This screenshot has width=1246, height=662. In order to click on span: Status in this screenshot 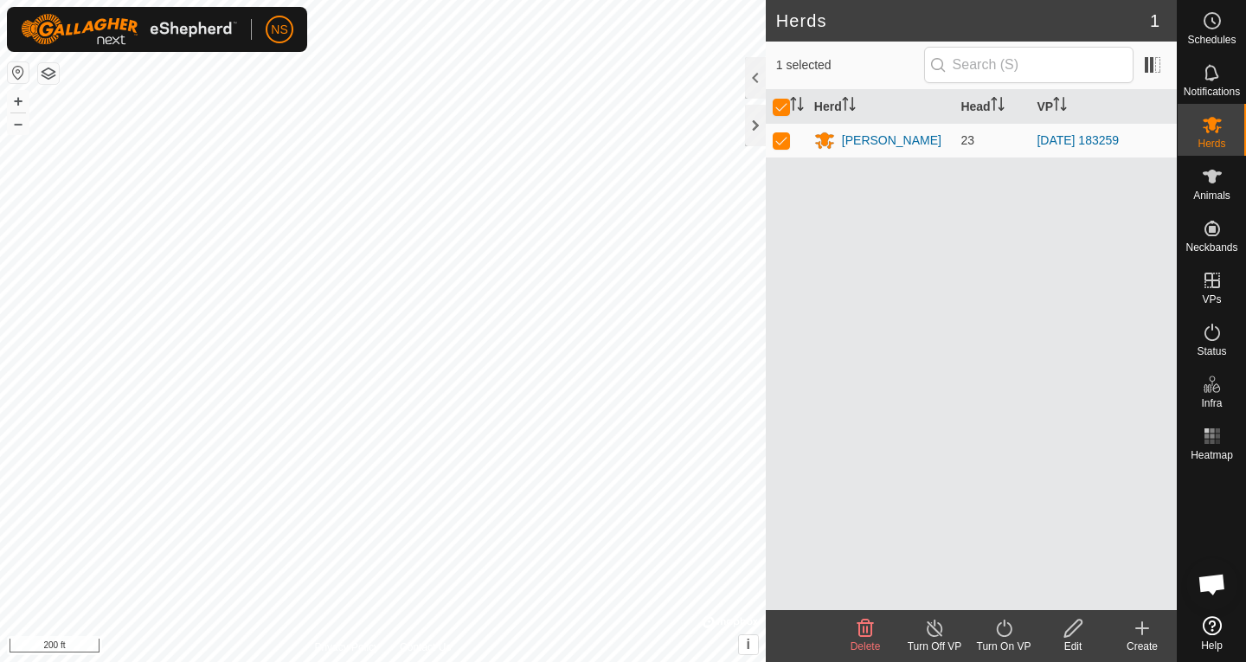, I will do `click(1212, 351)`.